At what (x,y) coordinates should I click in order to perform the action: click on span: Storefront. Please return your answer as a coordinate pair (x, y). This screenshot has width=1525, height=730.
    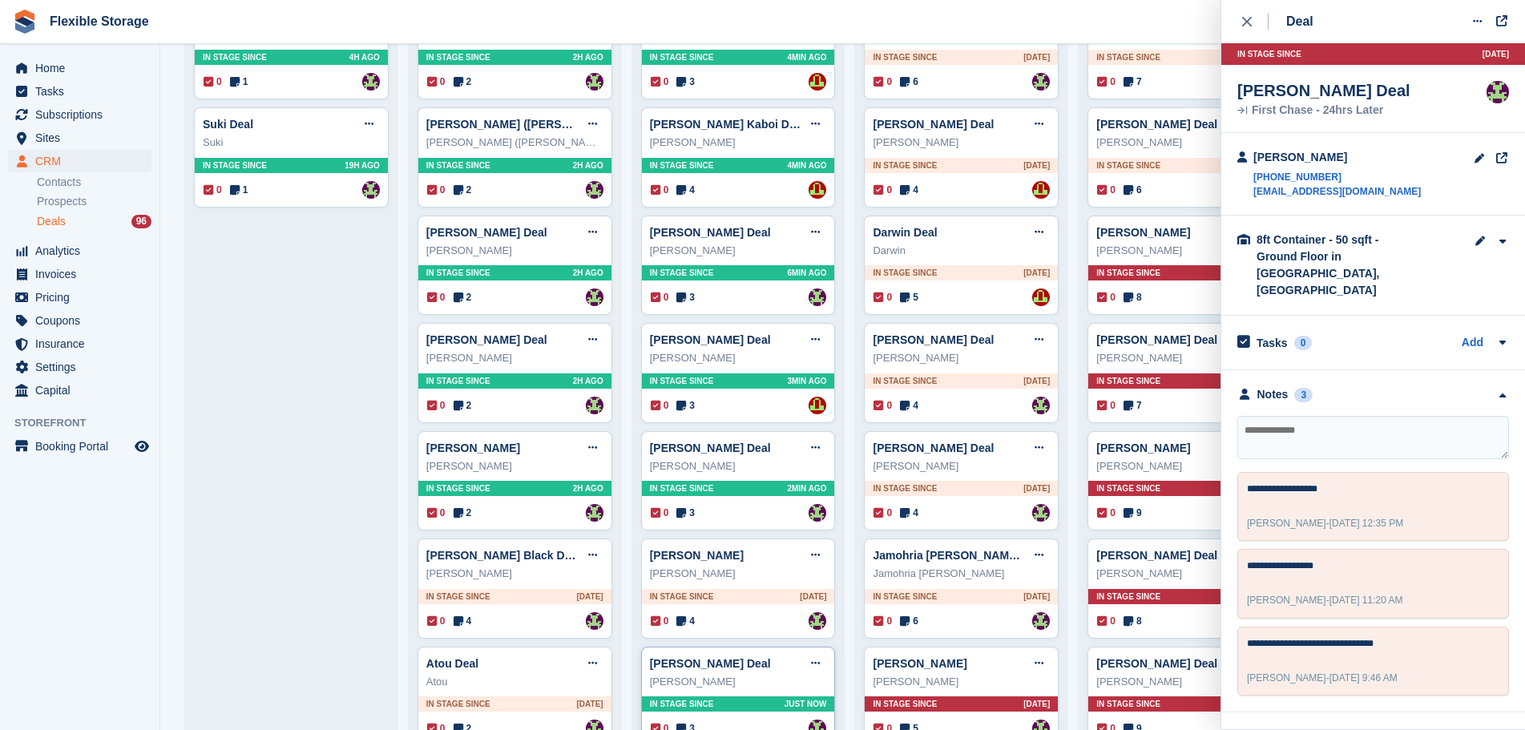
    Looking at the image, I should click on (87, 423).